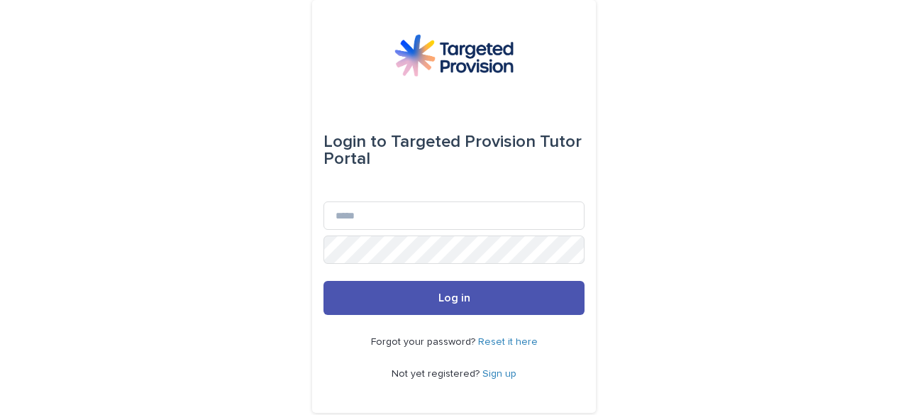 The height and width of the screenshot is (415, 908). I want to click on a: Sign up, so click(499, 374).